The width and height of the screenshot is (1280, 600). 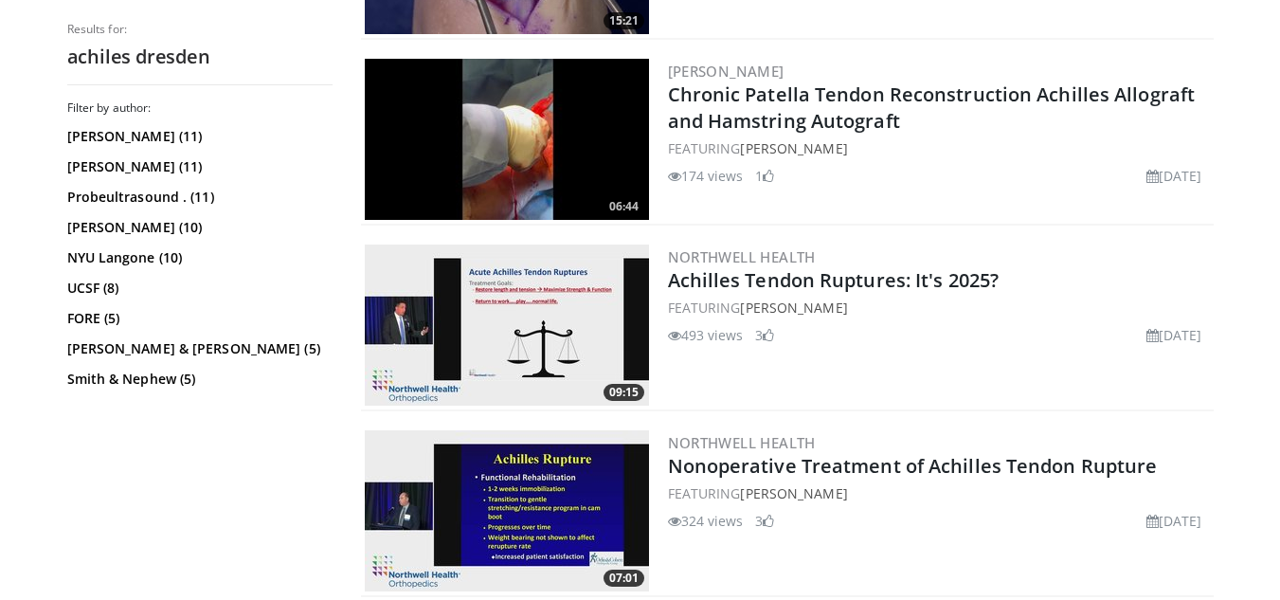 I want to click on span: 15:21, so click(x=623, y=21).